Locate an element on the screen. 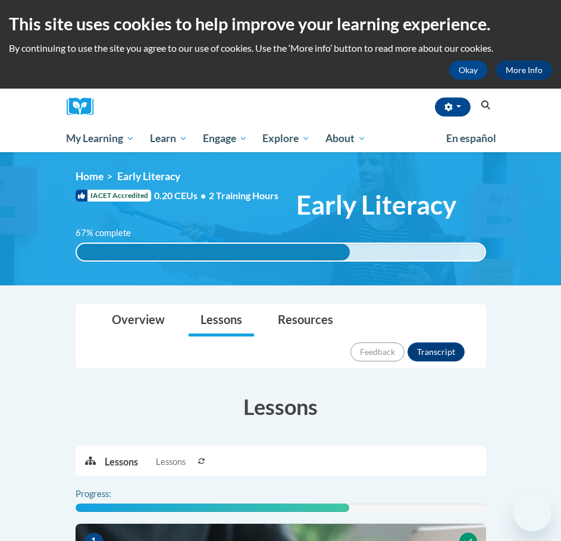  span: En español is located at coordinates (471, 138).